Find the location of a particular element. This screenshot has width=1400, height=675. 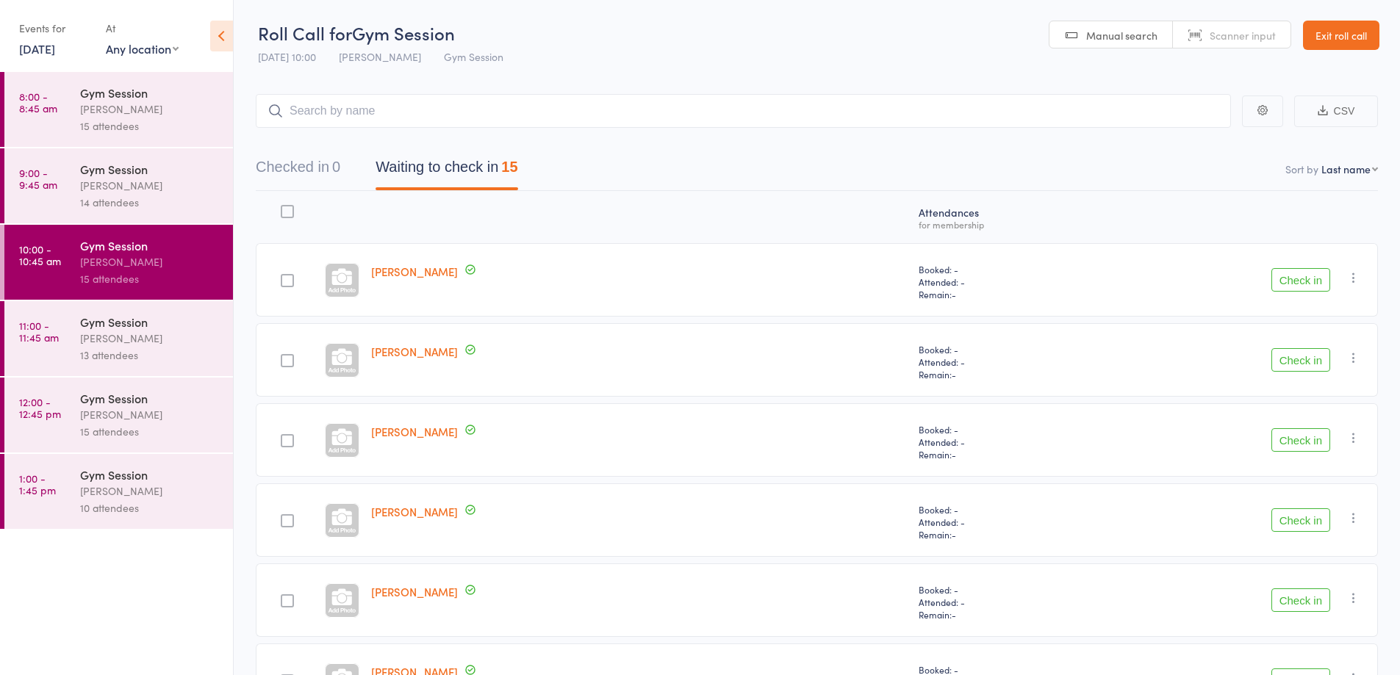

button: Checked in0 is located at coordinates (298, 170).